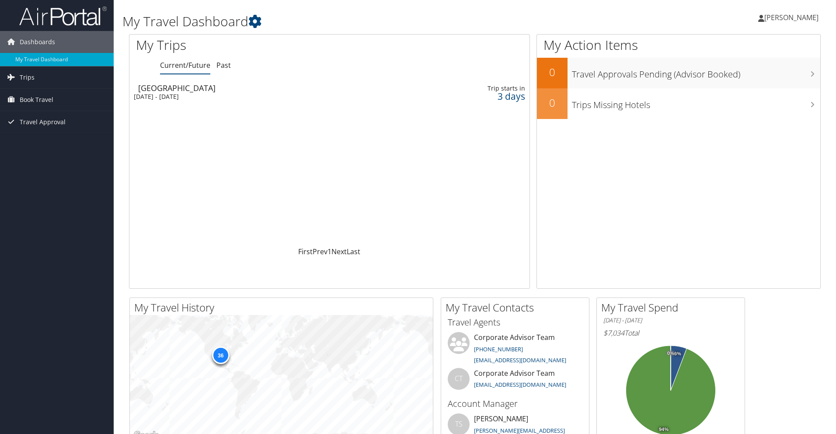  I want to click on tspan: 6%, so click(678, 354).